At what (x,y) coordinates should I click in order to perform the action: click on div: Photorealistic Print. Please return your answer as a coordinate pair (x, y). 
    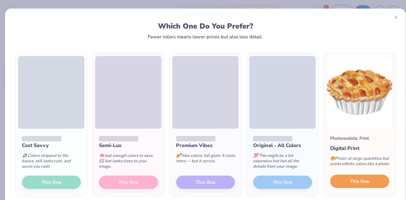
    Looking at the image, I should click on (350, 138).